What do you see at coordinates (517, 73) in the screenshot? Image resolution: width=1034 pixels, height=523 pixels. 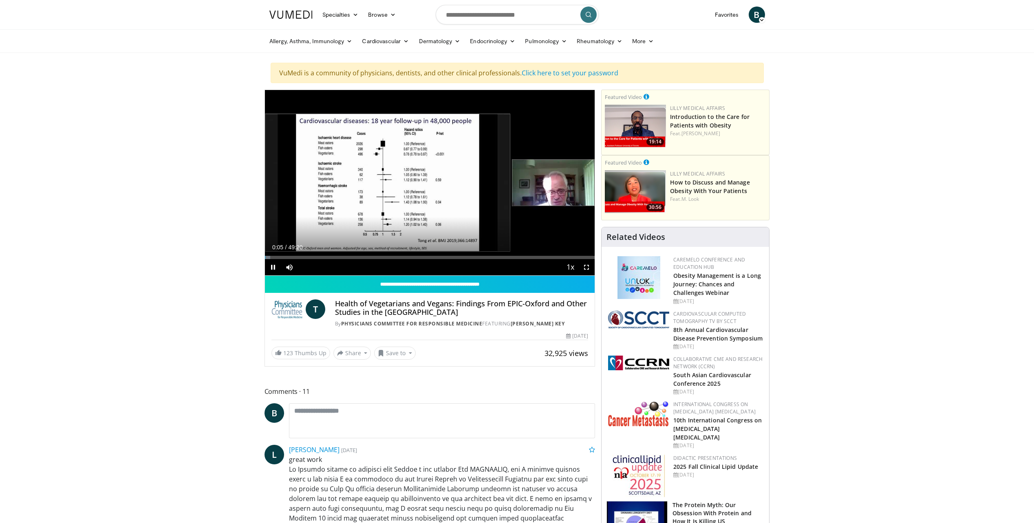 I see `div: VuMedi is a community of physicians, dentists, and other clinical professionals.` at bounding box center [517, 73].